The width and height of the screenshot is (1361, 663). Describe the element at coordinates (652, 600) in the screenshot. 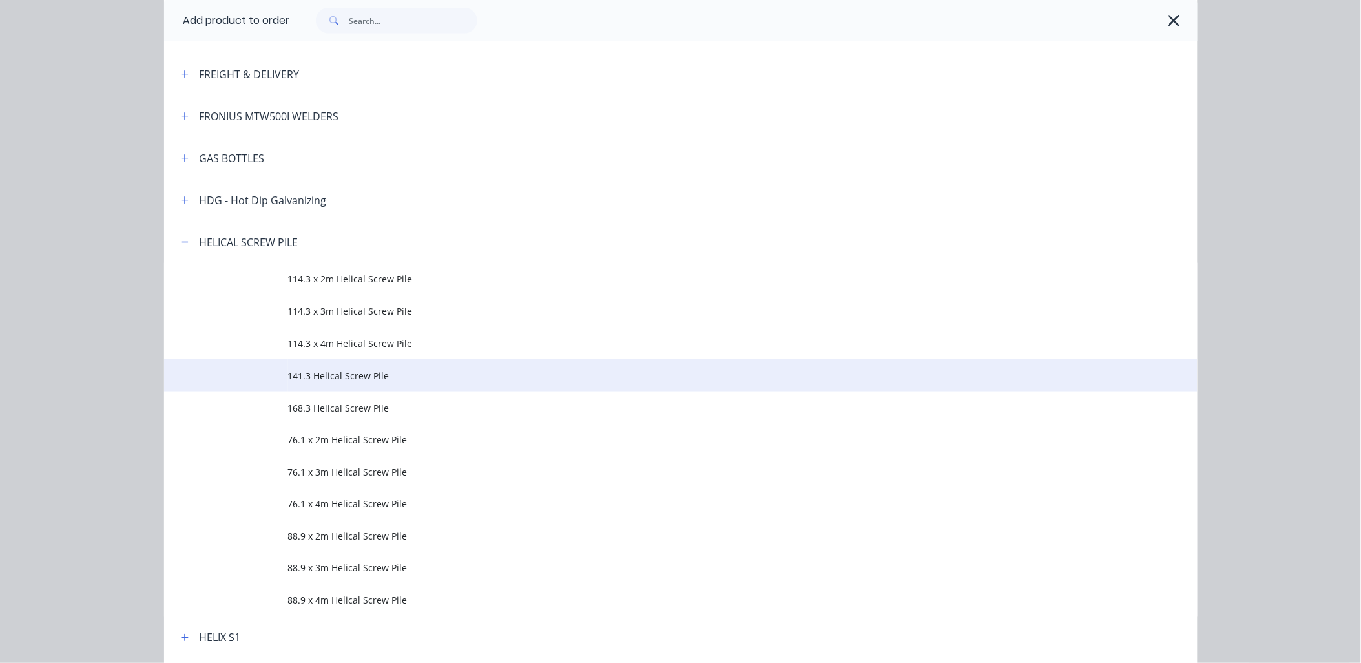

I see `span: 88.9 x 4m Helical Screw Pile` at that location.